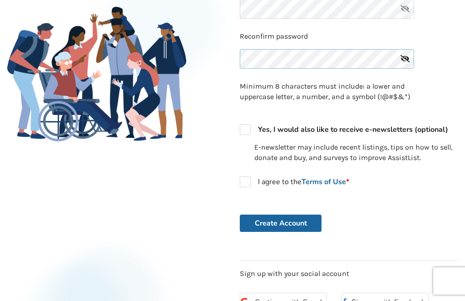  What do you see at coordinates (349, 36) in the screenshot?
I see `p: Reconfirm password` at bounding box center [349, 36].